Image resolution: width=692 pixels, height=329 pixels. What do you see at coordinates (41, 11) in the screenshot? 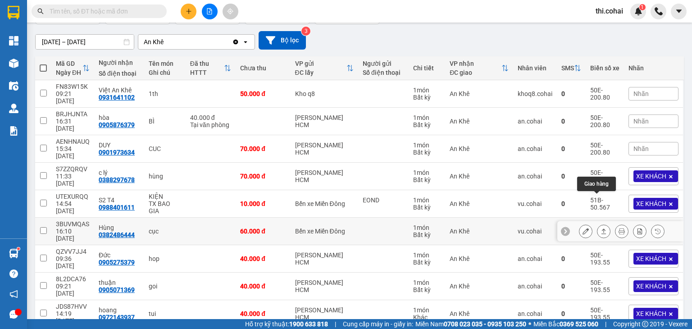
I see `span: search` at bounding box center [41, 11].